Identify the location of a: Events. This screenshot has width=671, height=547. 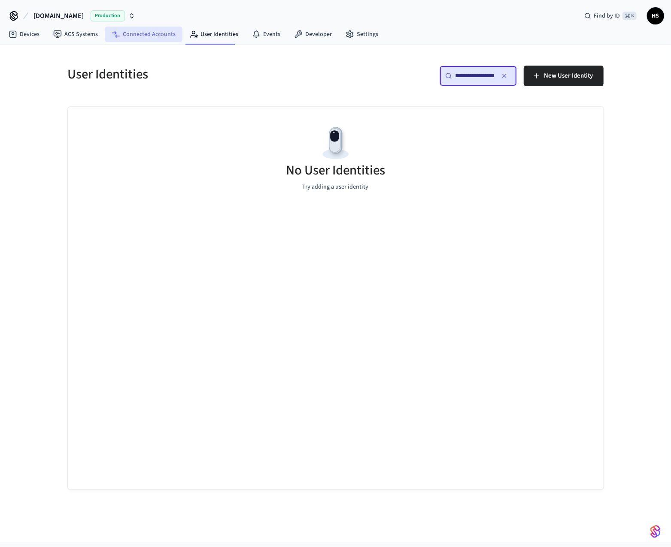
(266, 34).